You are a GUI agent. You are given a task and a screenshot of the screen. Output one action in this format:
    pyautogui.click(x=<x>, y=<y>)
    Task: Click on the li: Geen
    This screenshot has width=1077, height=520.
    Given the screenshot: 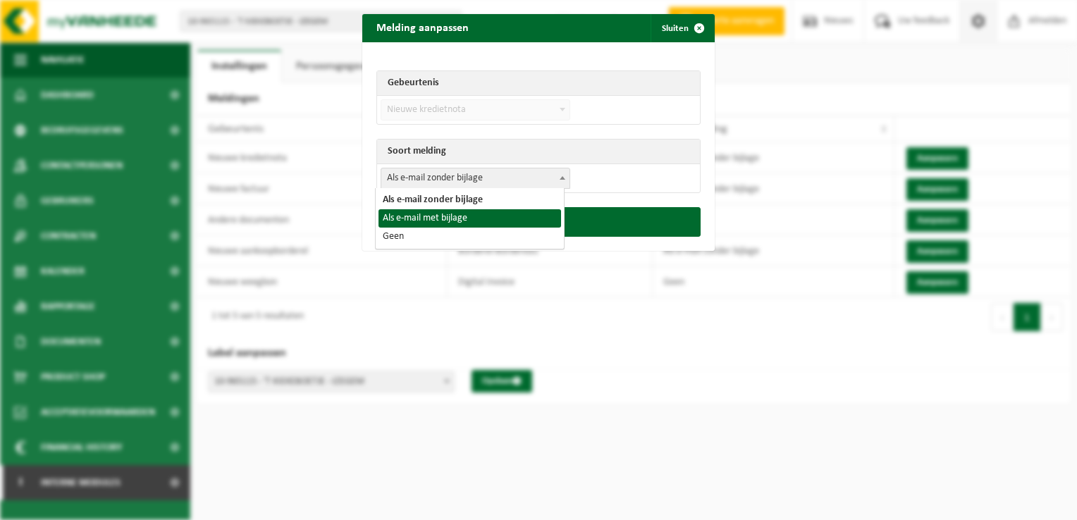 What is the action you would take?
    pyautogui.click(x=469, y=237)
    